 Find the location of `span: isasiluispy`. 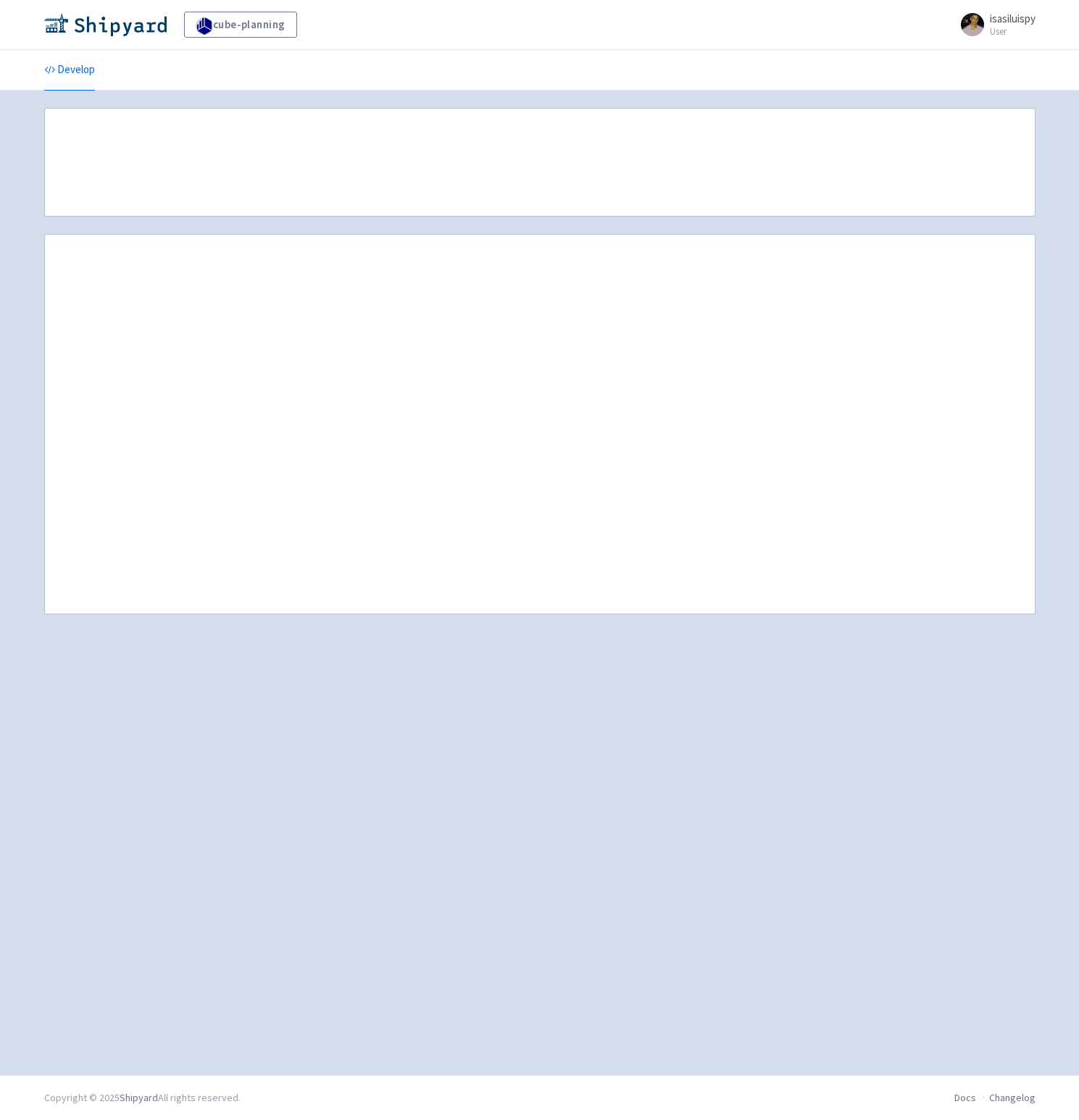

span: isasiluispy is located at coordinates (1012, 18).